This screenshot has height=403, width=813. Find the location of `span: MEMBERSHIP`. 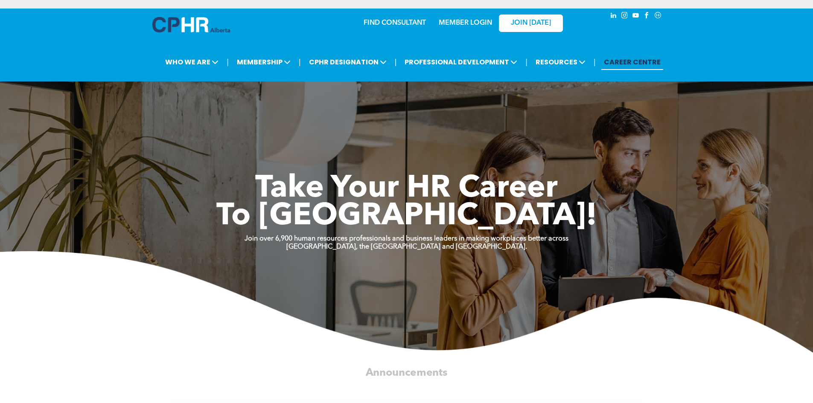

span: MEMBERSHIP is located at coordinates (264, 62).